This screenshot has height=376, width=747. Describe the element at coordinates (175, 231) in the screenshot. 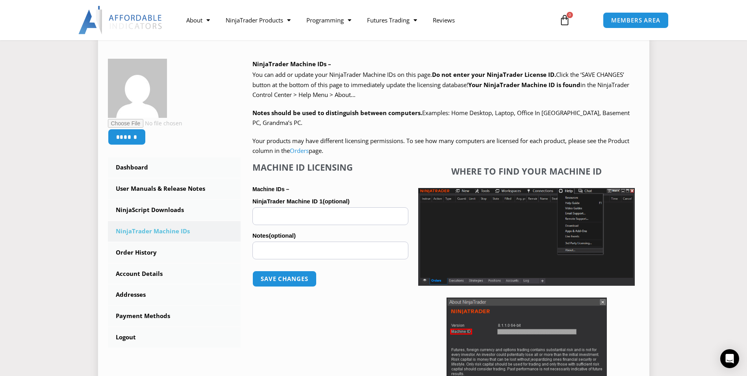

I see `a: NinjaTrader Machine IDs` at that location.